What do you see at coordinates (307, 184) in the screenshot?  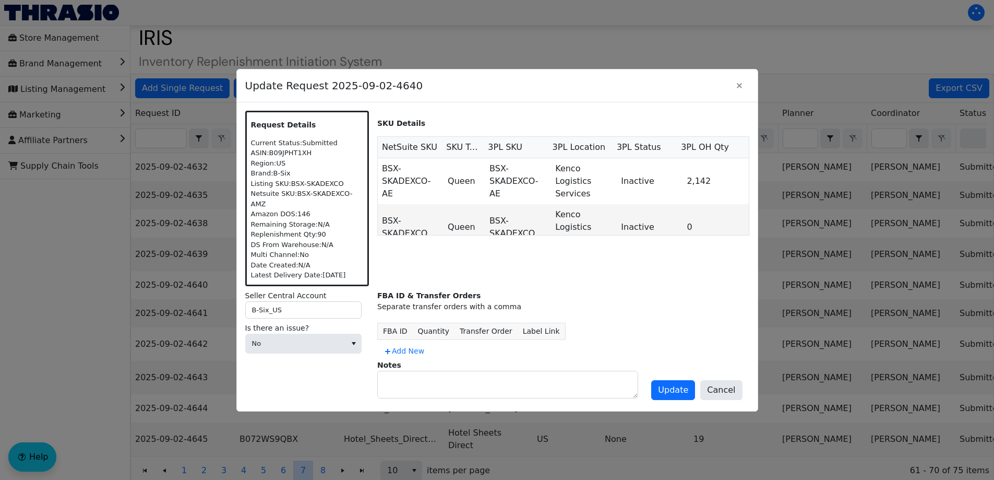 I see `div: Listing SKU: BSX-SKADEXCO` at bounding box center [307, 184].